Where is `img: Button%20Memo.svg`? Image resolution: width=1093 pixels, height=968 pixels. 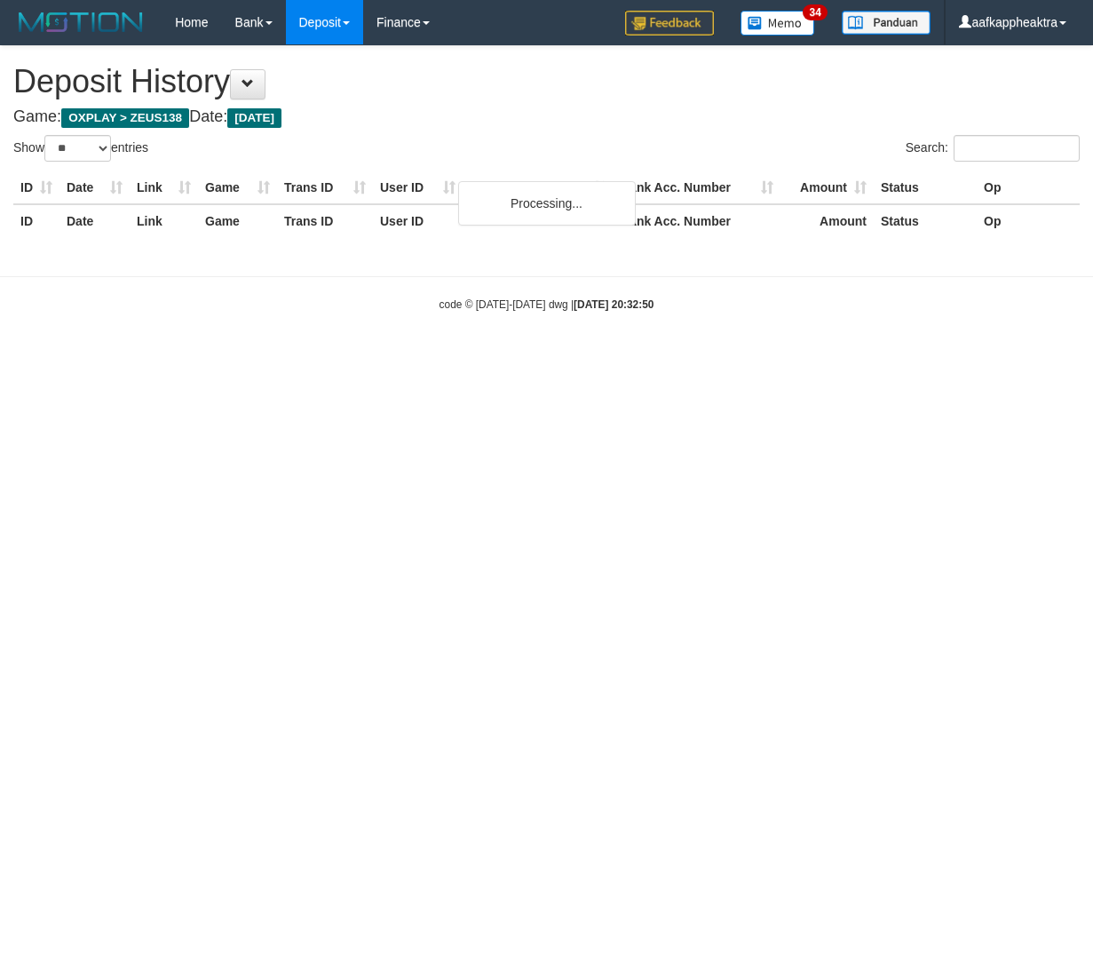
img: Button%20Memo.svg is located at coordinates (778, 23).